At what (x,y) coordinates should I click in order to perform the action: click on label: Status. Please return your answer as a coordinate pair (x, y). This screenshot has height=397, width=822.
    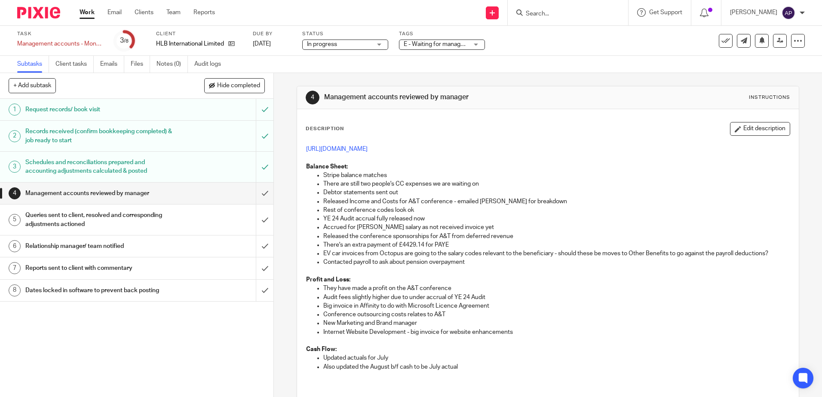
    Looking at the image, I should click on (345, 34).